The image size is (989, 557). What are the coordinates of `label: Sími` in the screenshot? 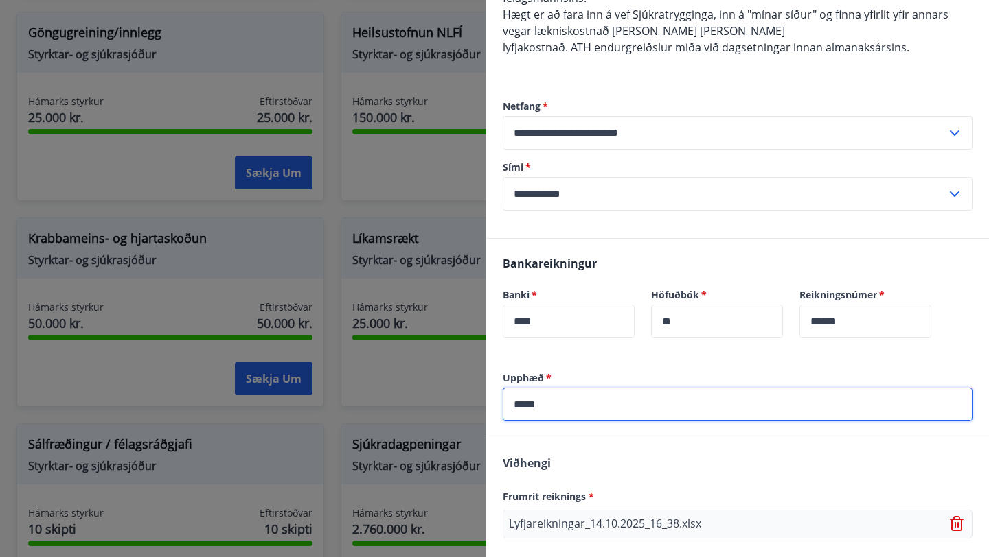 It's located at (737, 167).